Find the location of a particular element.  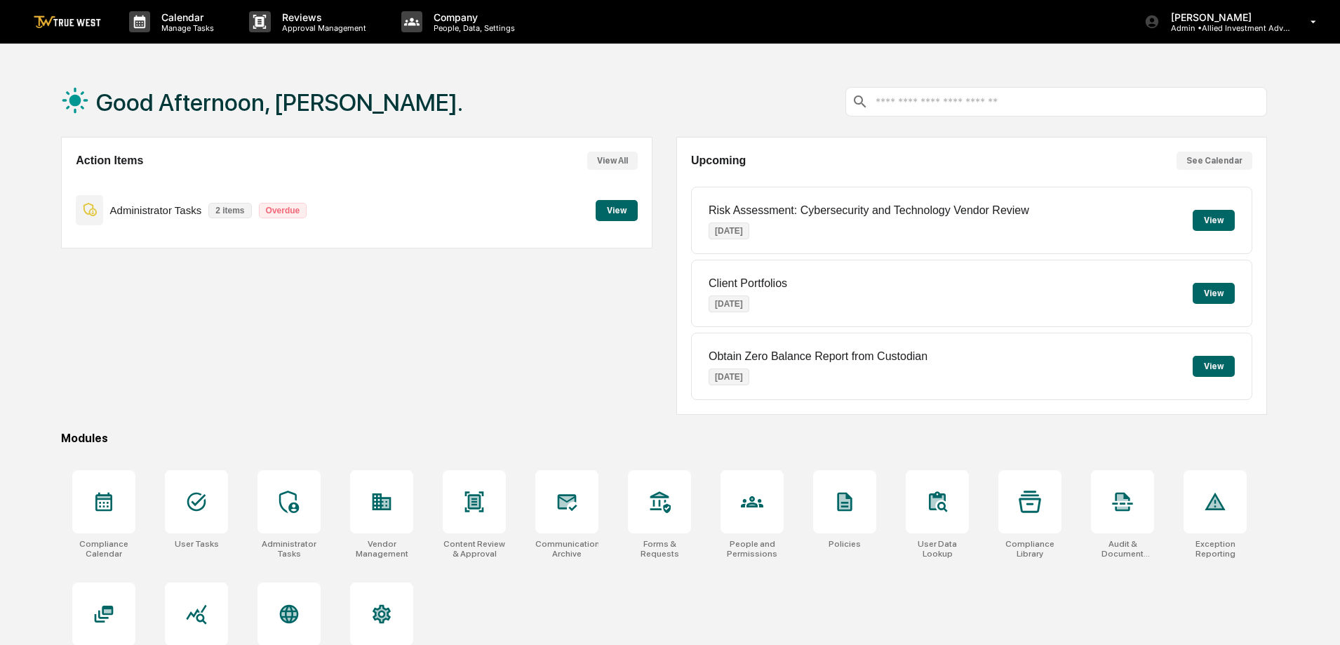

h2: Upcoming is located at coordinates (719, 161).